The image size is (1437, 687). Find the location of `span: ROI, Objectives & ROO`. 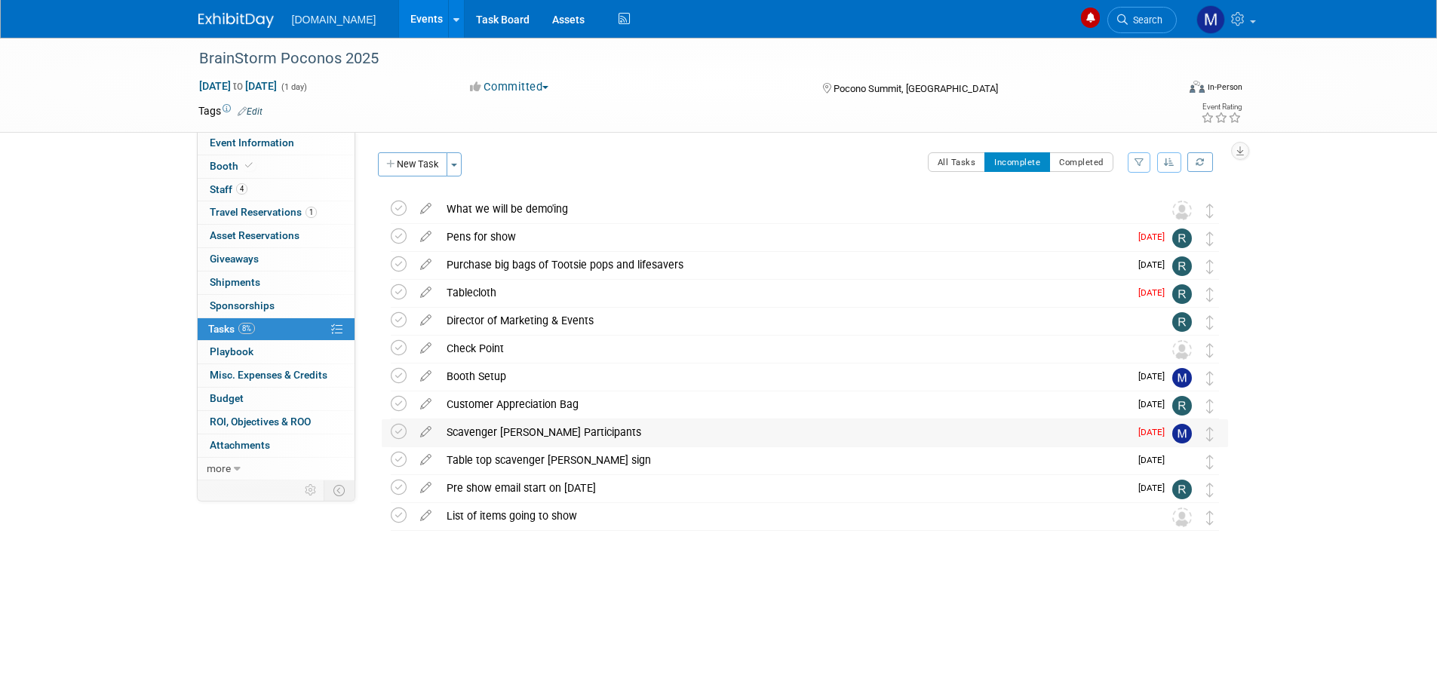

span: ROI, Objectives & ROO is located at coordinates (260, 422).